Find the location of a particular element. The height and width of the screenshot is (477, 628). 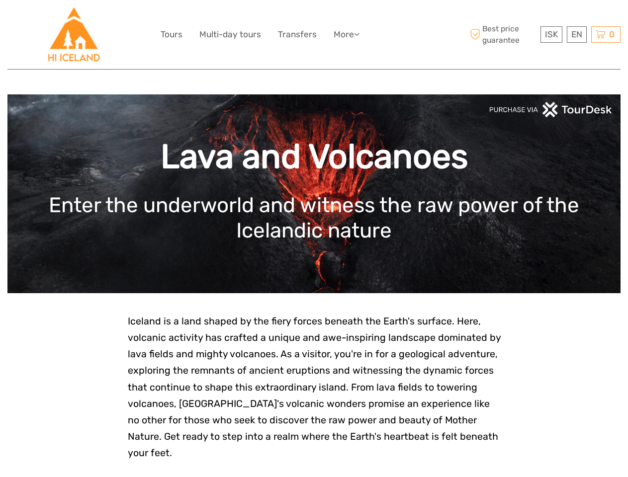

span: Iceland is a land shaped by the fiery forces beneath the Earth's surface. Here, volcanic activity... is located at coordinates (314, 387).